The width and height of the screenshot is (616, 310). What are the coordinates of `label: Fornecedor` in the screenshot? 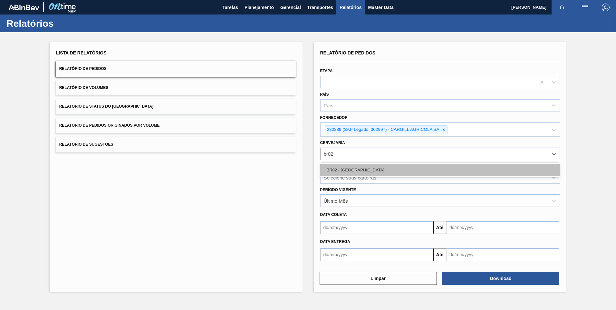 It's located at (334, 118).